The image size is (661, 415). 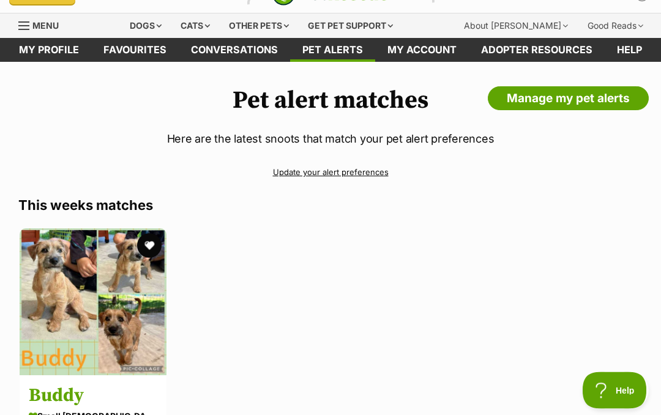 I want to click on div: Cats, so click(x=195, y=26).